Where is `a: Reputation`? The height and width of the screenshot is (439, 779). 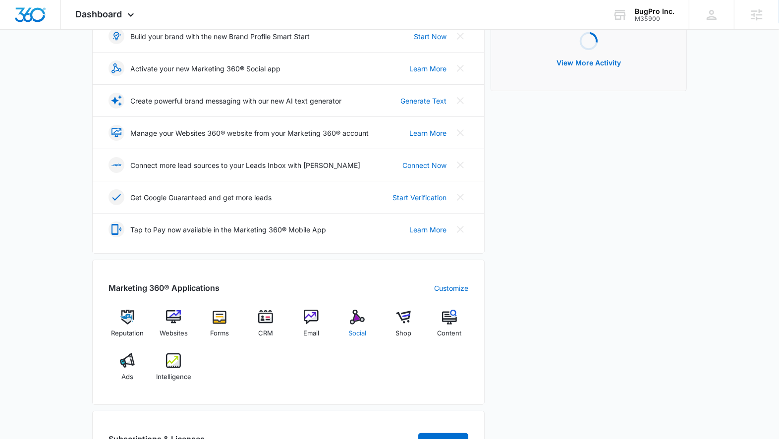 a: Reputation is located at coordinates (127, 328).